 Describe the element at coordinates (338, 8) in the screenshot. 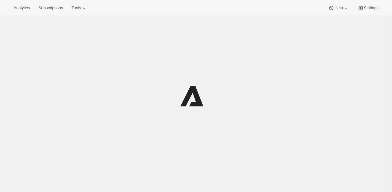

I see `span: Help` at that location.